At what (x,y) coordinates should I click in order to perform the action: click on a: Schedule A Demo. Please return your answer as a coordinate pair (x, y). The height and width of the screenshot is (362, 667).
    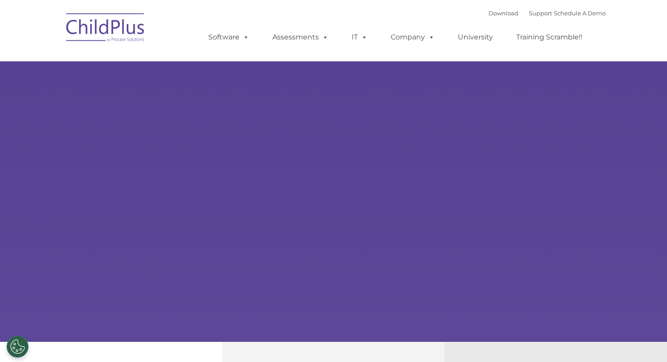
    Looking at the image, I should click on (580, 13).